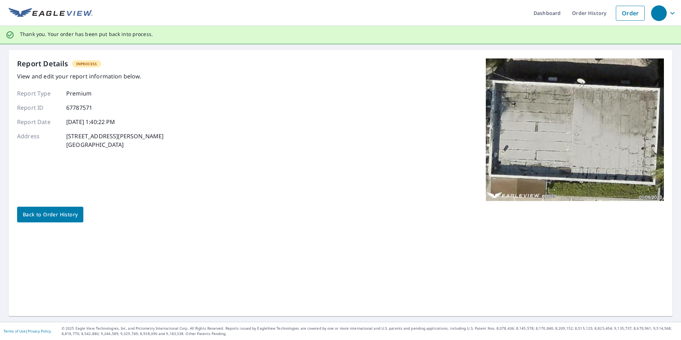 Image resolution: width=681 pixels, height=340 pixels. I want to click on p: Address, so click(38, 140).